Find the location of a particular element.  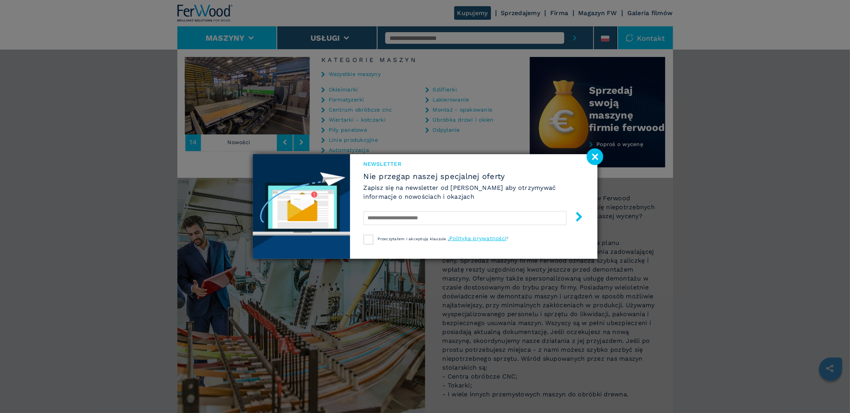

img: Newsletter image is located at coordinates (301, 206).